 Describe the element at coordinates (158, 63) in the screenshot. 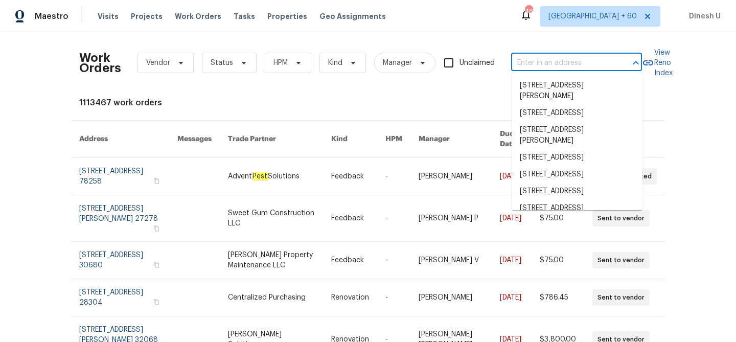

I see `span: Vendor` at that location.